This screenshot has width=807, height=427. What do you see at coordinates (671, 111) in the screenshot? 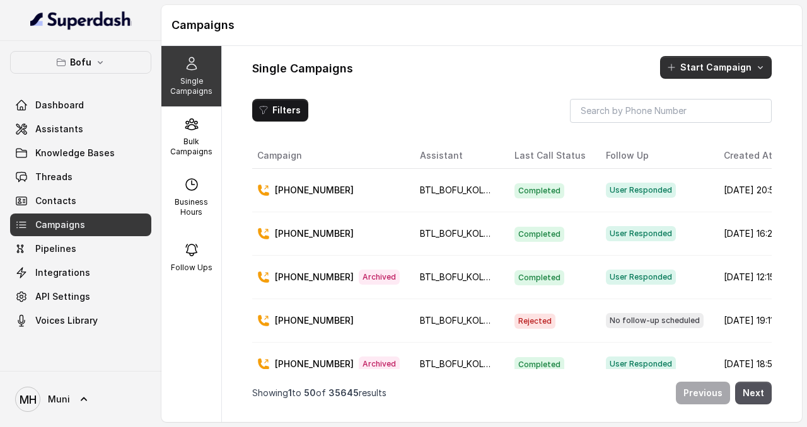
I see `input: Search by Phone Number` at bounding box center [671, 111].